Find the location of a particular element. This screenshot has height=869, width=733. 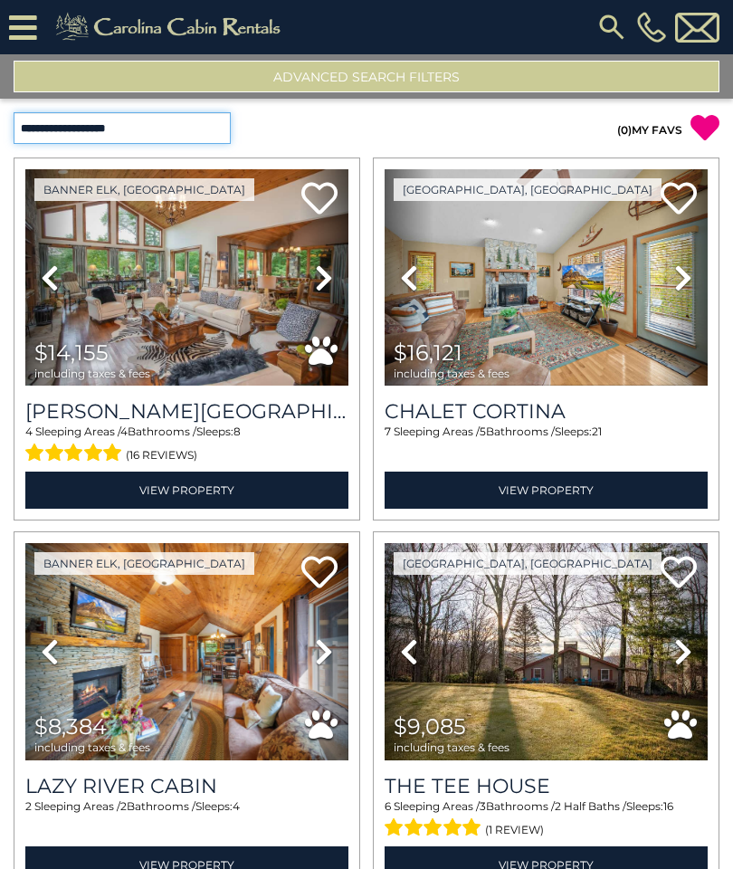

a: (0)MY FAVS is located at coordinates (650, 129).